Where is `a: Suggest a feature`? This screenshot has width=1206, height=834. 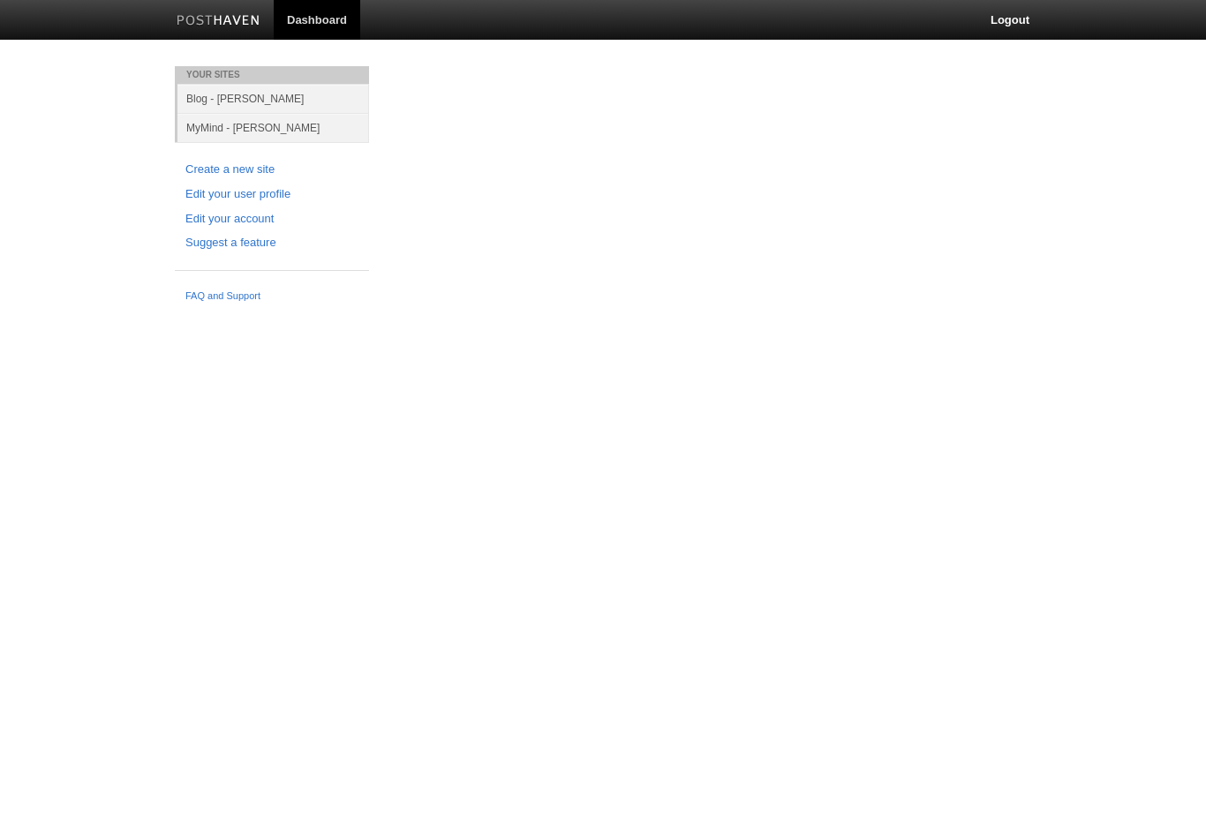 a: Suggest a feature is located at coordinates (272, 243).